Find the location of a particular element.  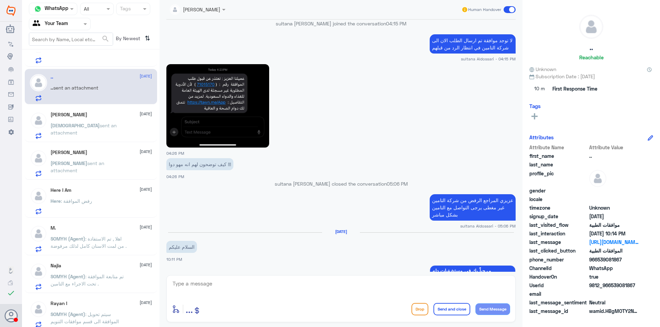

span: last_name is located at coordinates (558, 165).